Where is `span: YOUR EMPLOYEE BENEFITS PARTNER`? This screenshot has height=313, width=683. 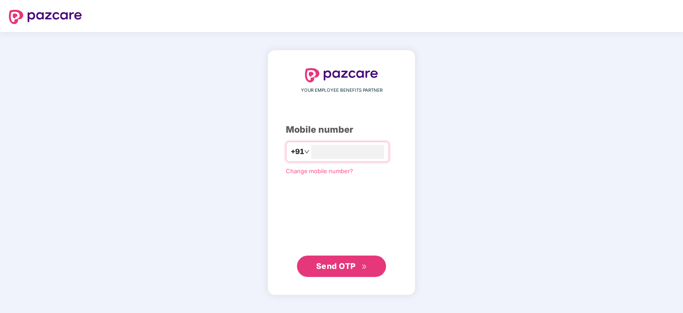
span: YOUR EMPLOYEE BENEFITS PARTNER is located at coordinates (341, 90).